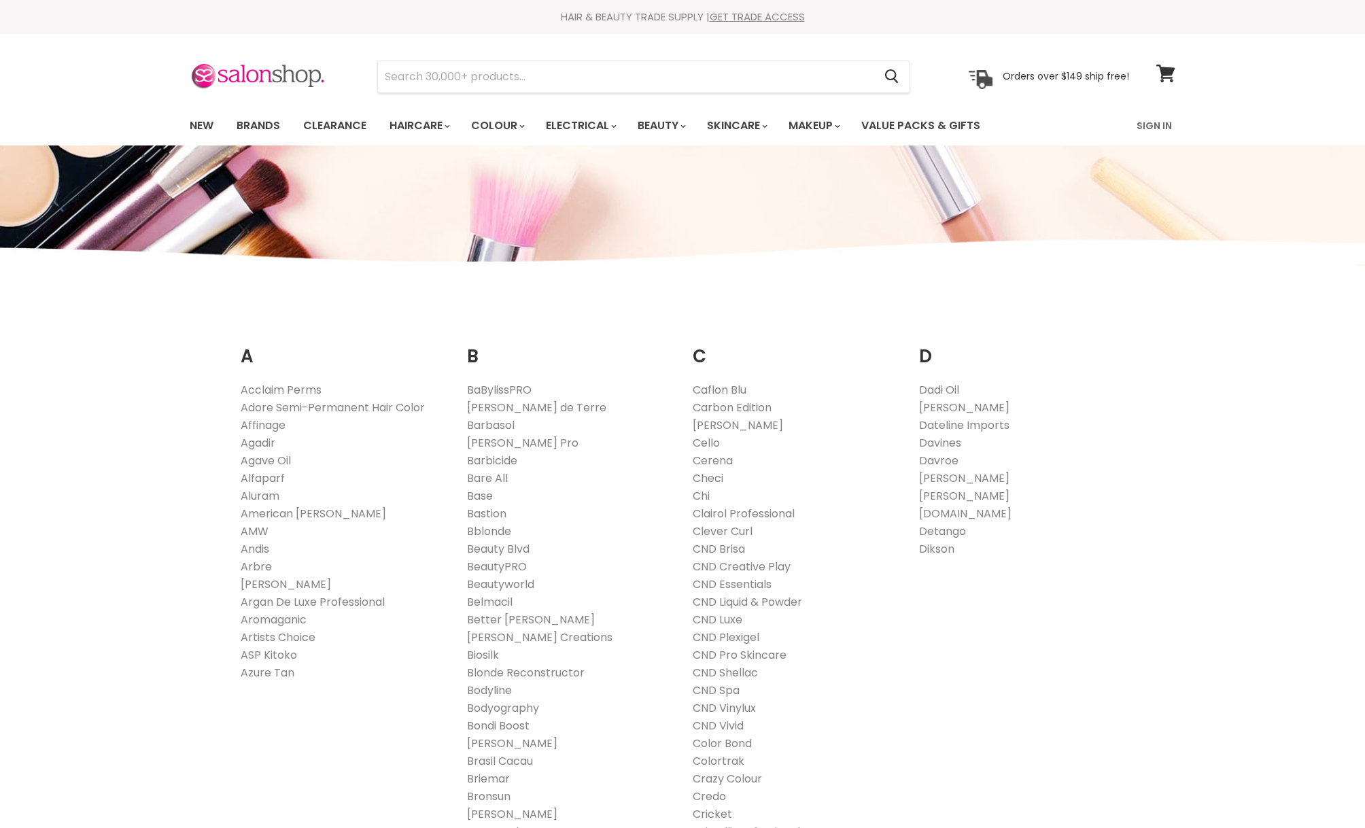 The image size is (1365, 828). I want to click on a: Color Bond, so click(722, 743).